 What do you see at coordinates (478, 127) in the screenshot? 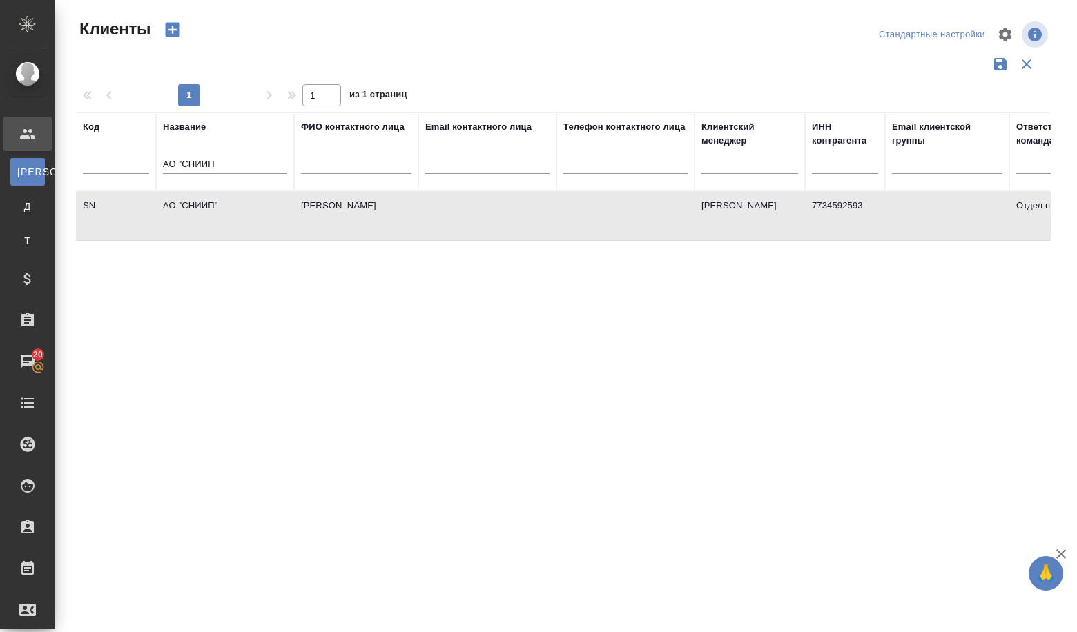
I see `div: Email контактного лица` at bounding box center [478, 127].